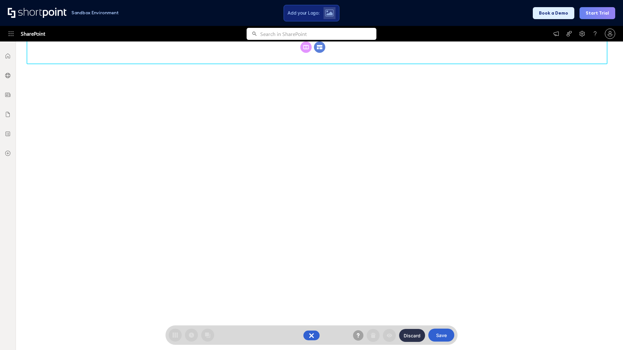  Describe the element at coordinates (318, 34) in the screenshot. I see `input: Search in SharePoint` at that location.